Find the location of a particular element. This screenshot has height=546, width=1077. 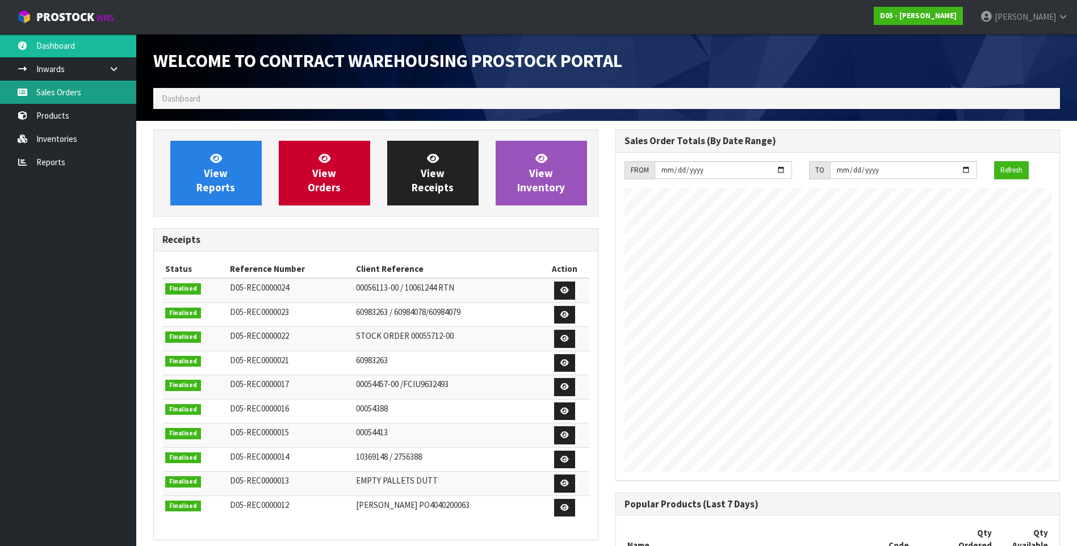

th: Client Reference is located at coordinates (446, 269).